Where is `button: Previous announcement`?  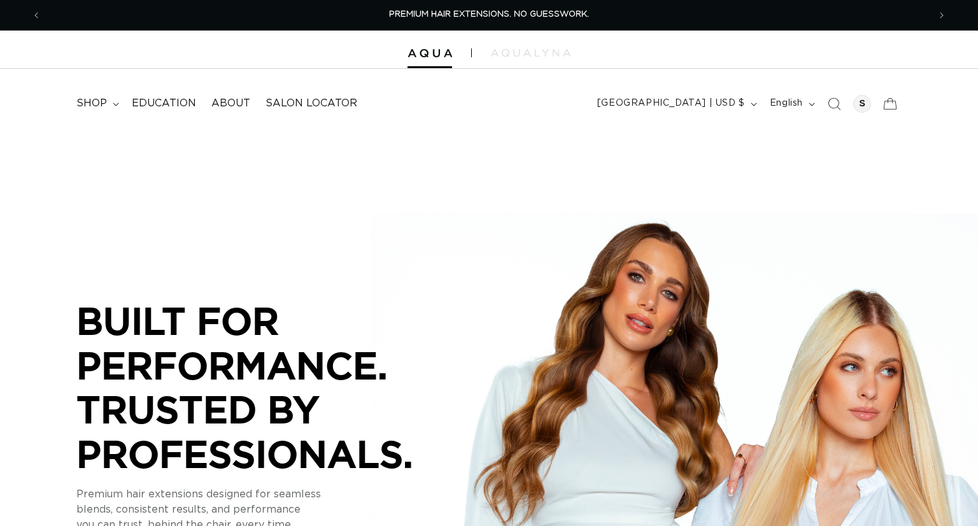 button: Previous announcement is located at coordinates (36, 15).